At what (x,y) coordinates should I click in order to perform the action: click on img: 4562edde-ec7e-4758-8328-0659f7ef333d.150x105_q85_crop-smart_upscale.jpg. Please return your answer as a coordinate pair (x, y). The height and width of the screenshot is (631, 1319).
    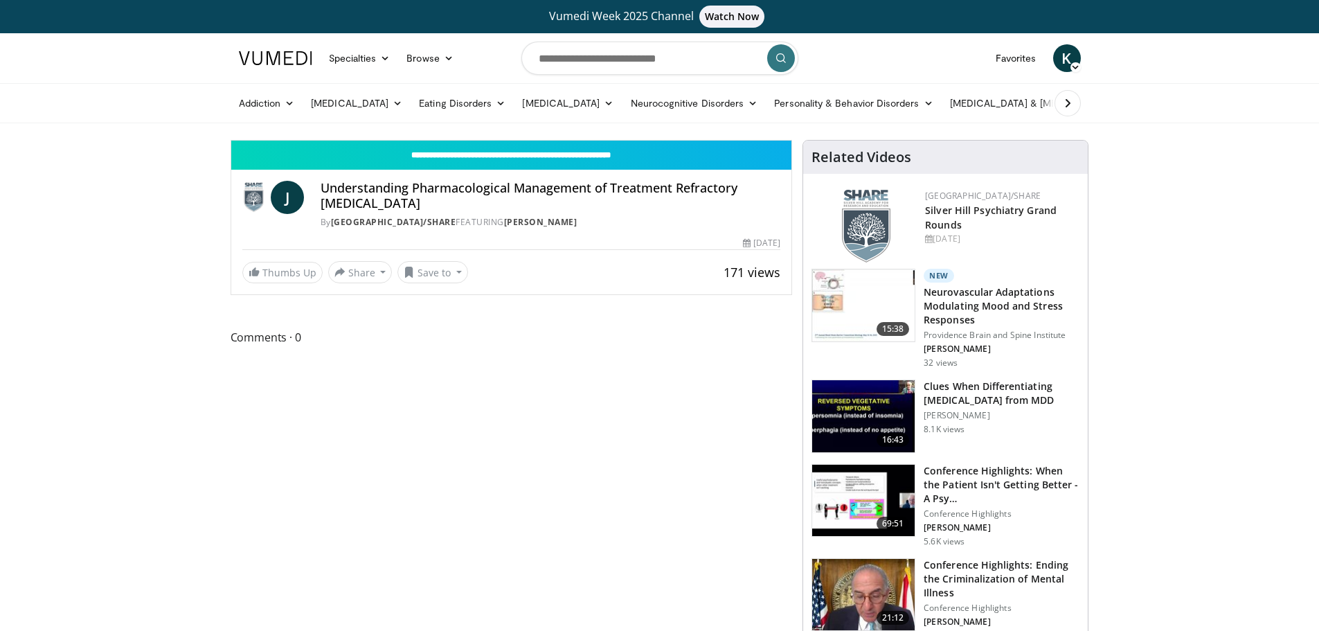
    Looking at the image, I should click on (863, 305).